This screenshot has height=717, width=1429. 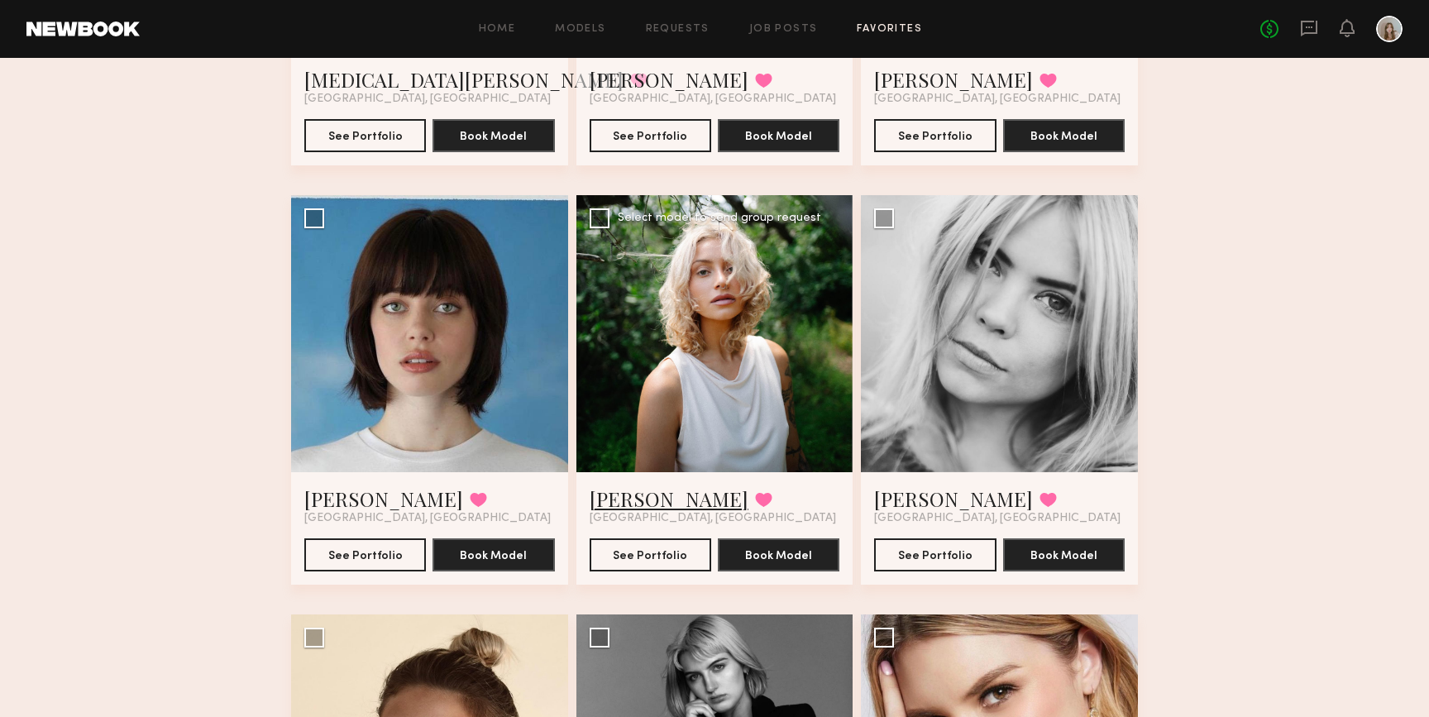 I want to click on a: Job Posts, so click(x=783, y=29).